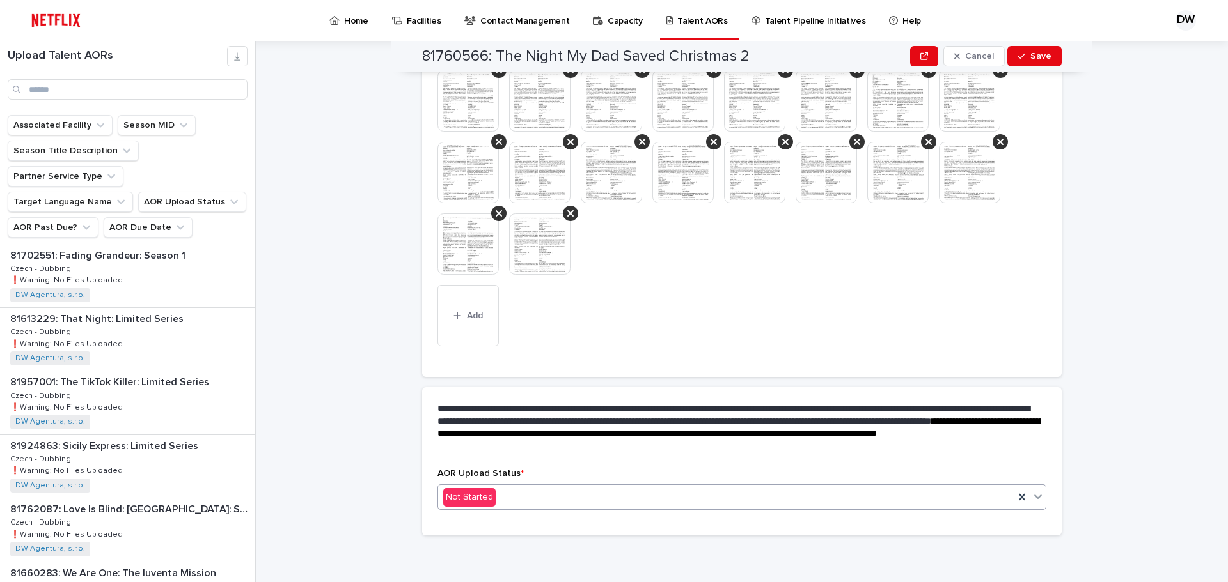 This screenshot has width=1228, height=582. I want to click on button: Save, so click(1034, 56).